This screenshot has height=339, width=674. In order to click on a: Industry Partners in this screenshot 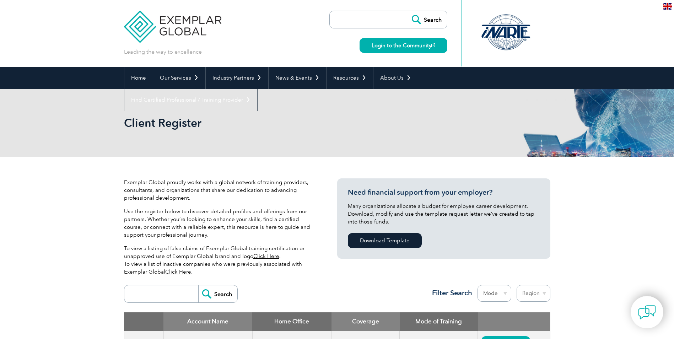, I will do `click(237, 78)`.